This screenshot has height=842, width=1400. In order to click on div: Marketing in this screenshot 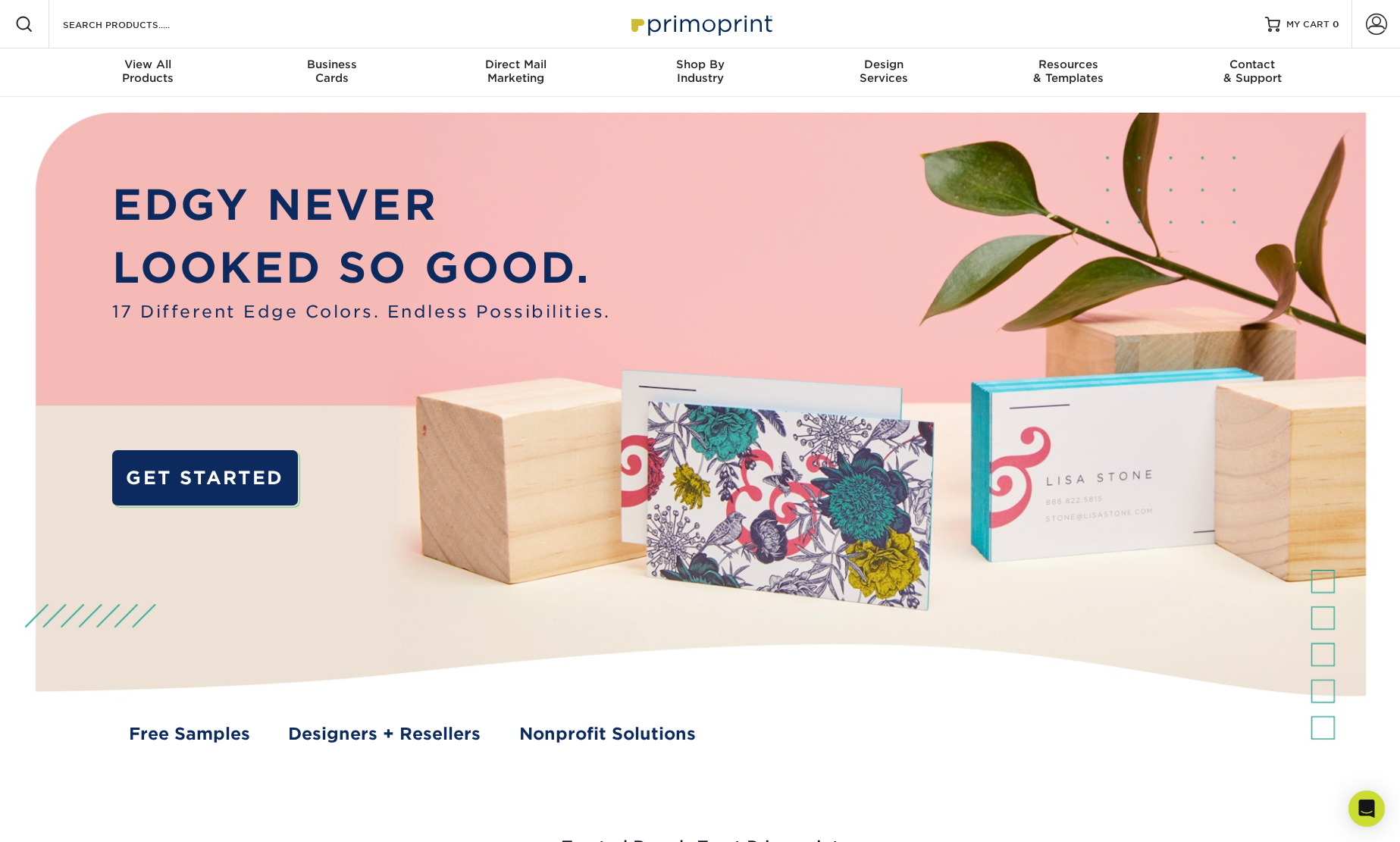, I will do `click(515, 71)`.